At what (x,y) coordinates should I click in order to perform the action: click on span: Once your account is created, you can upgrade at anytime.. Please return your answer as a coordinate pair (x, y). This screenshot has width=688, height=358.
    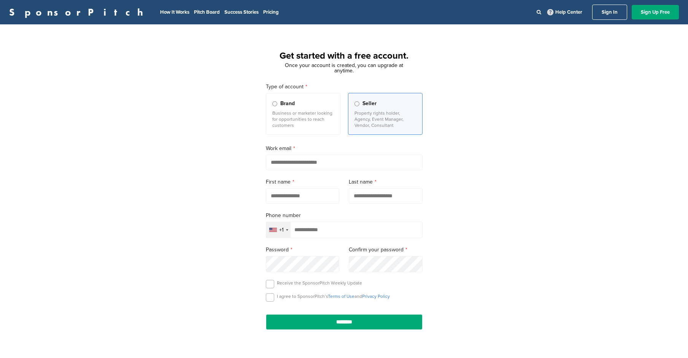
    Looking at the image, I should click on (344, 68).